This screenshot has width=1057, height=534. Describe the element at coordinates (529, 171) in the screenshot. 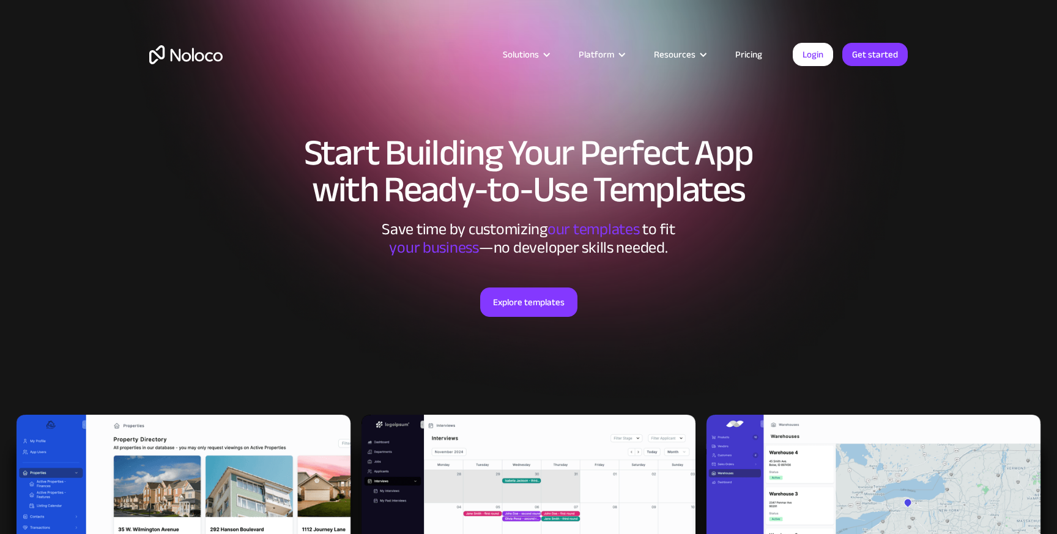

I see `h1: Start Building Your Perfect App with Ready-to-Use Templates` at that location.